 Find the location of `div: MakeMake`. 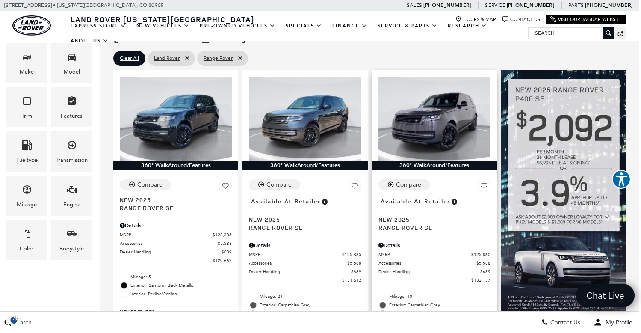

div: MakeMake is located at coordinates (27, 63).